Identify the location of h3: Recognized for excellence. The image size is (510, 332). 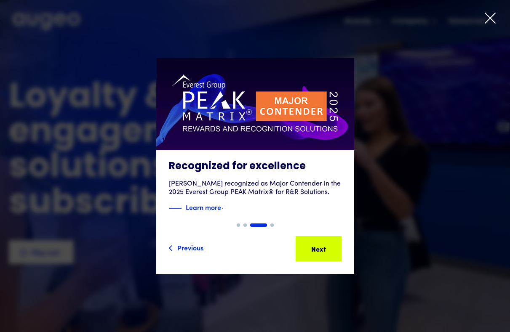
(255, 167).